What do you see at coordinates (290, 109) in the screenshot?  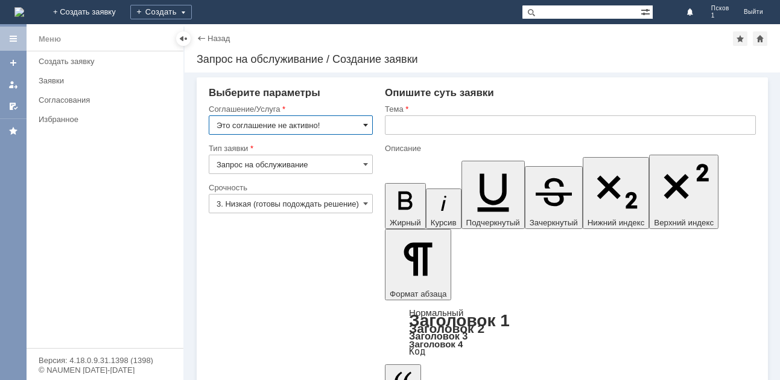 I see `div: Соглашение/Услуга` at bounding box center [290, 109].